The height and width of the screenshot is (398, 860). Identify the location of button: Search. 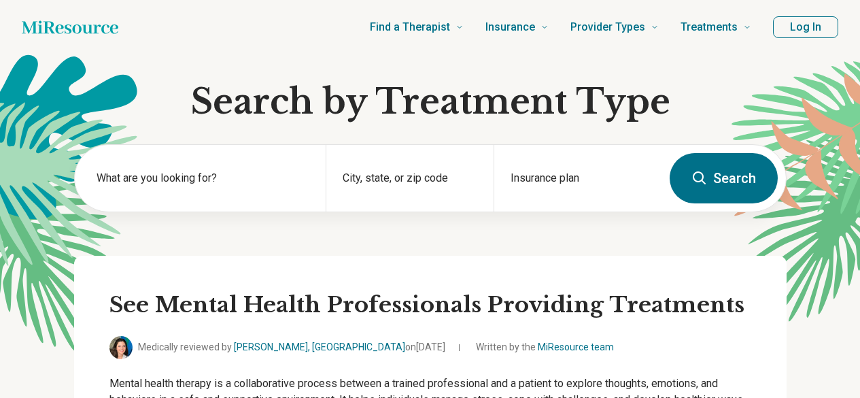
(723, 178).